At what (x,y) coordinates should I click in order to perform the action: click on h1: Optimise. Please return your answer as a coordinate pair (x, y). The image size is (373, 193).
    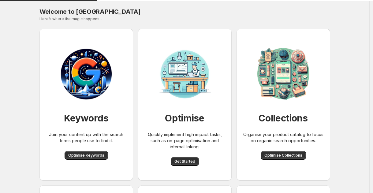
    Looking at the image, I should click on (185, 118).